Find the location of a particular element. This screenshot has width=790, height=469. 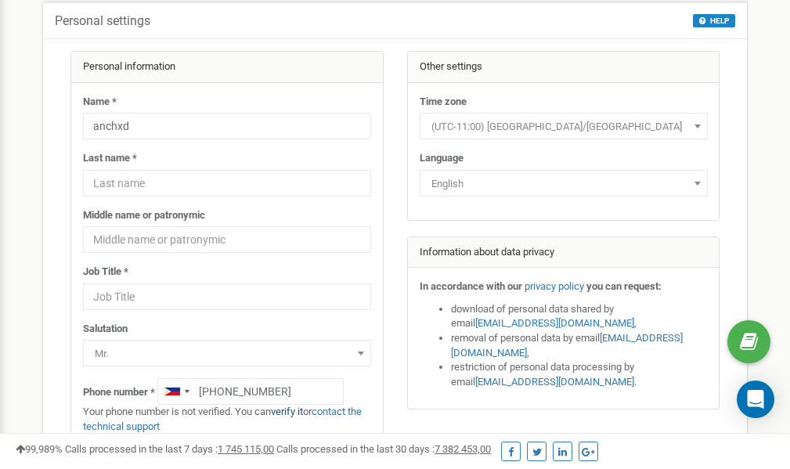

input: +1-800-555-55-55 is located at coordinates (250, 391).